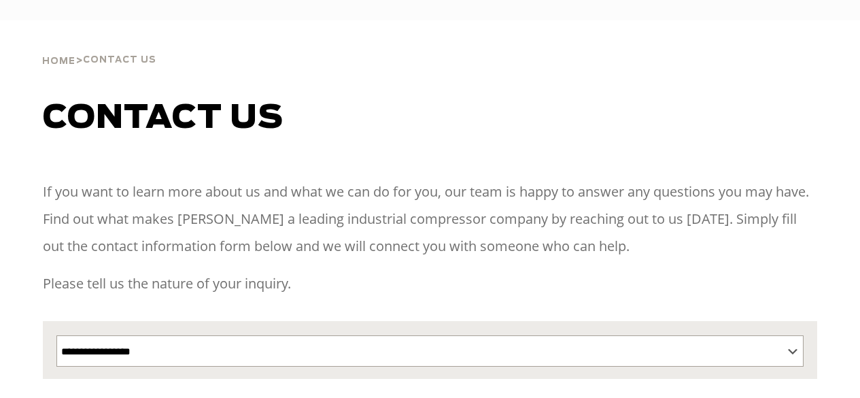  I want to click on p: Please tell us the nature of your inquiry., so click(430, 283).